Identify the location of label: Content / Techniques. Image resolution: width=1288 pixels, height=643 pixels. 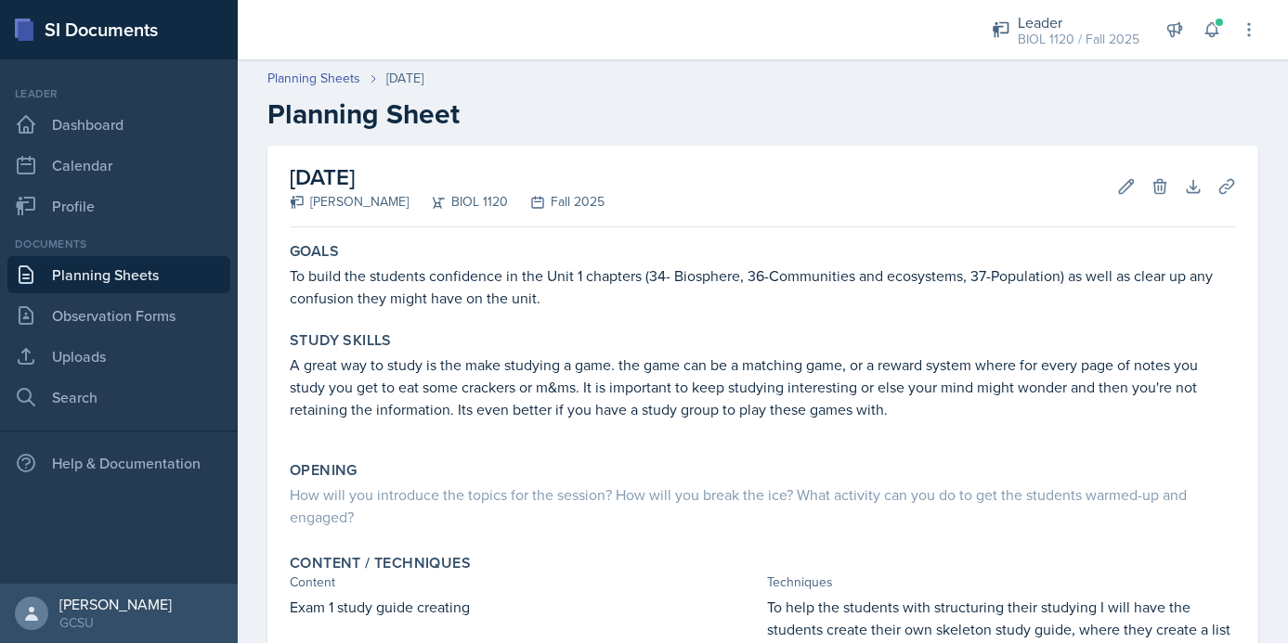
(380, 563).